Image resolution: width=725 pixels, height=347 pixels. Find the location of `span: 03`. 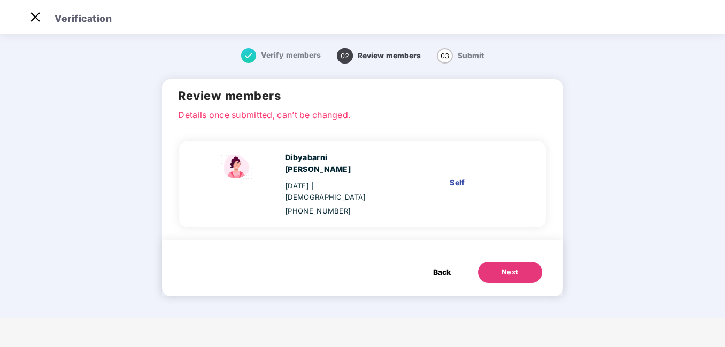

span: 03 is located at coordinates (445, 56).